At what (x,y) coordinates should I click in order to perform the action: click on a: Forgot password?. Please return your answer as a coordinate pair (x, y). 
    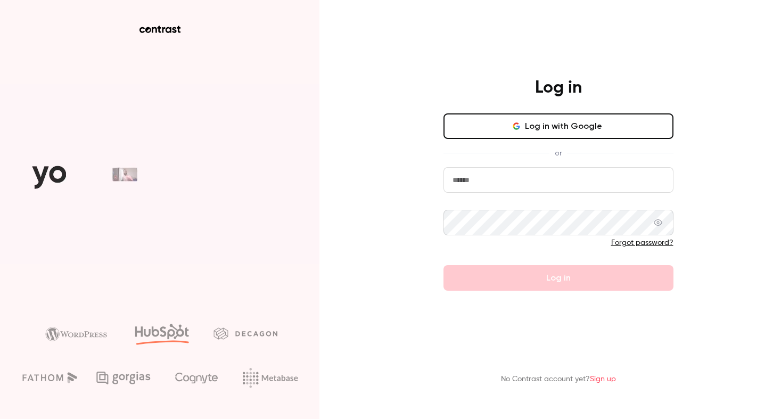
    Looking at the image, I should click on (642, 243).